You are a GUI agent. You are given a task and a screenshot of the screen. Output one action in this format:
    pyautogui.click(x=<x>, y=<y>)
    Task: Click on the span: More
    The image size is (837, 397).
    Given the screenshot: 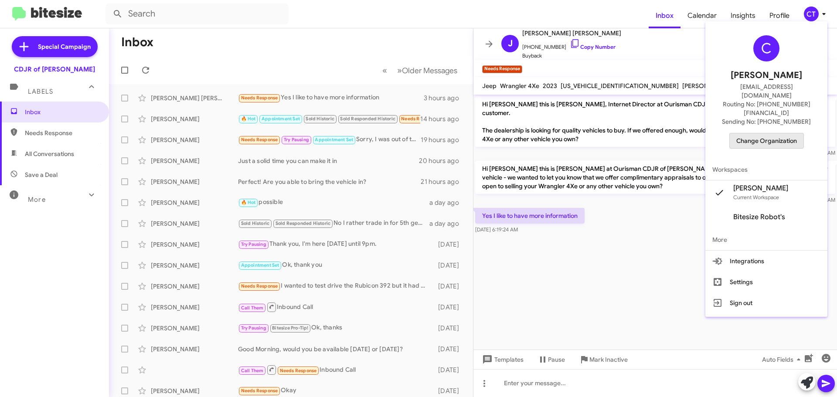 What is the action you would take?
    pyautogui.click(x=766, y=240)
    